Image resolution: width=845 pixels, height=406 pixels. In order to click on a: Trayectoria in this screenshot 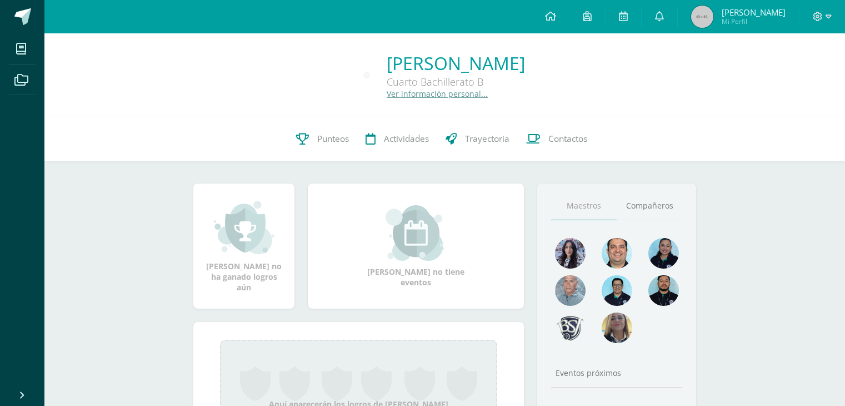, I will do `click(477, 139)`.